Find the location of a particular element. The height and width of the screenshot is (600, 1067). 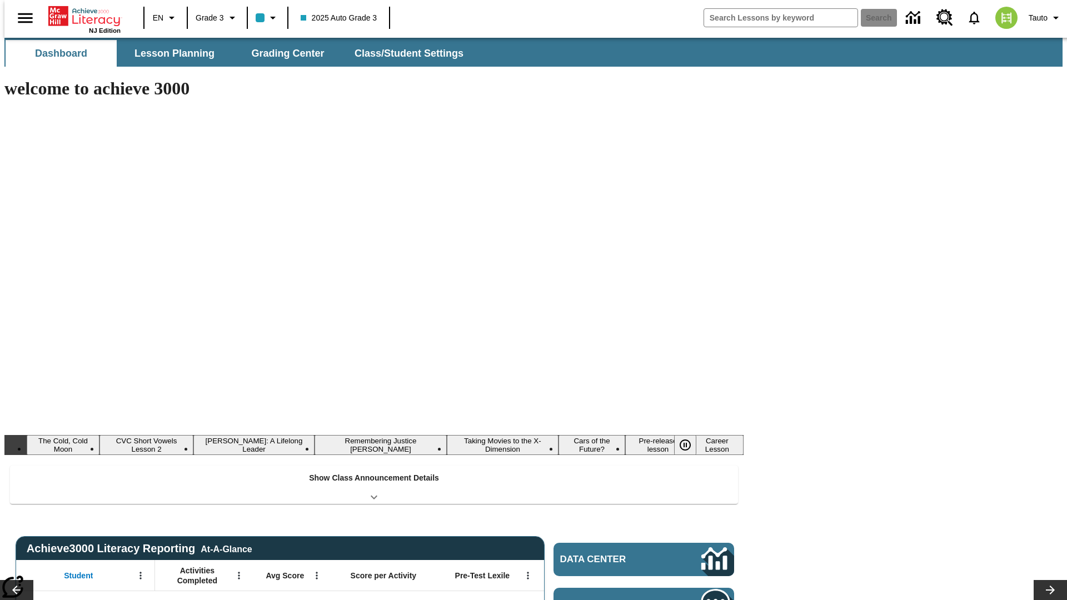

span: EN is located at coordinates (158, 18).